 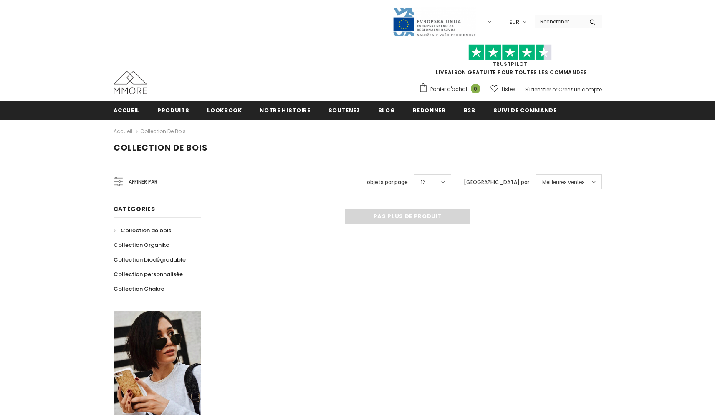 What do you see at coordinates (143, 182) in the screenshot?
I see `span: Affiner par` at bounding box center [143, 182].